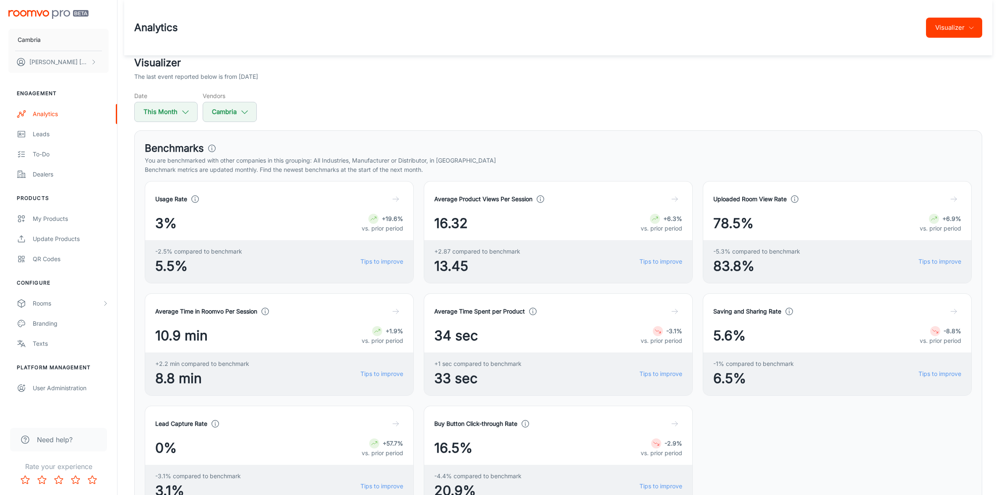 This screenshot has width=999, height=495. Describe the element at coordinates (478, 379) in the screenshot. I see `span: 33 sec` at that location.